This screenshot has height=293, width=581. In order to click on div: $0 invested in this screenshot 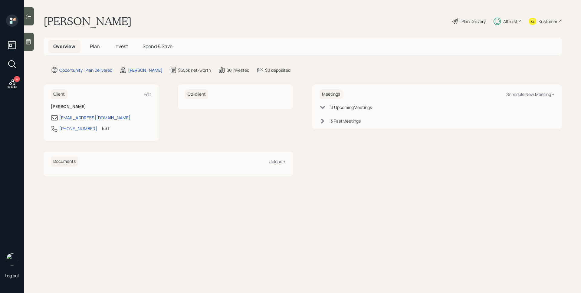, I will do `click(238, 70)`.